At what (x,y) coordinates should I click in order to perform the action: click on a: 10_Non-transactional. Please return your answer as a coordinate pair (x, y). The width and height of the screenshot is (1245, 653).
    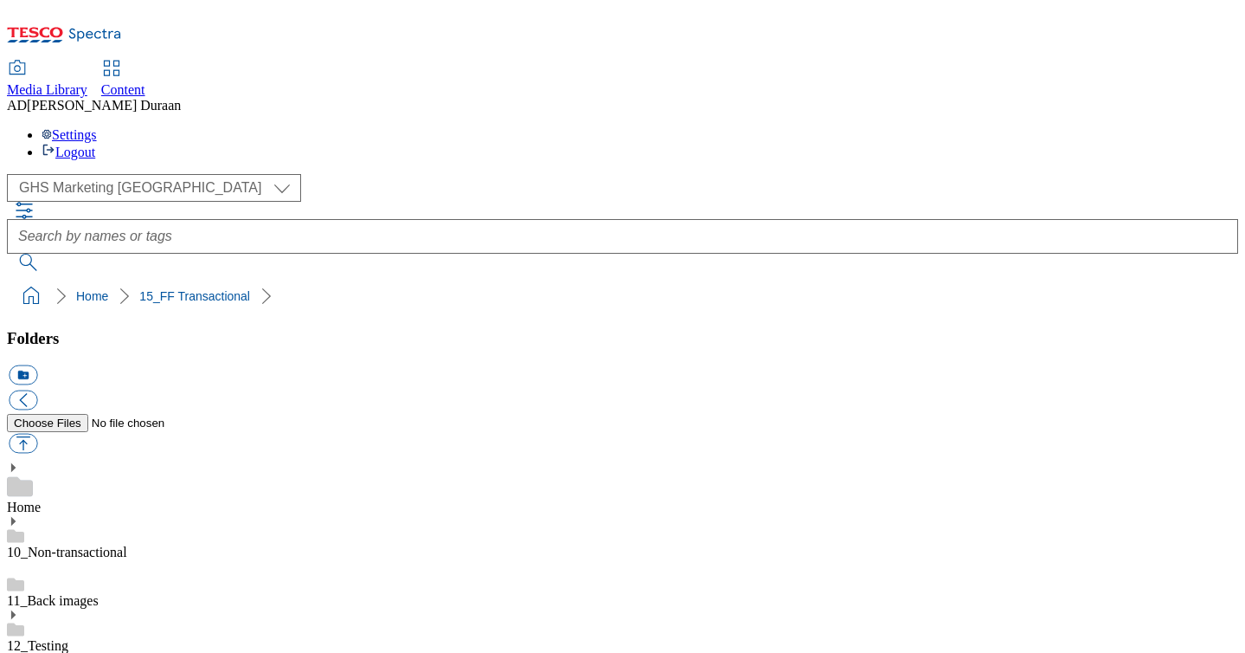
    Looking at the image, I should click on (67, 551).